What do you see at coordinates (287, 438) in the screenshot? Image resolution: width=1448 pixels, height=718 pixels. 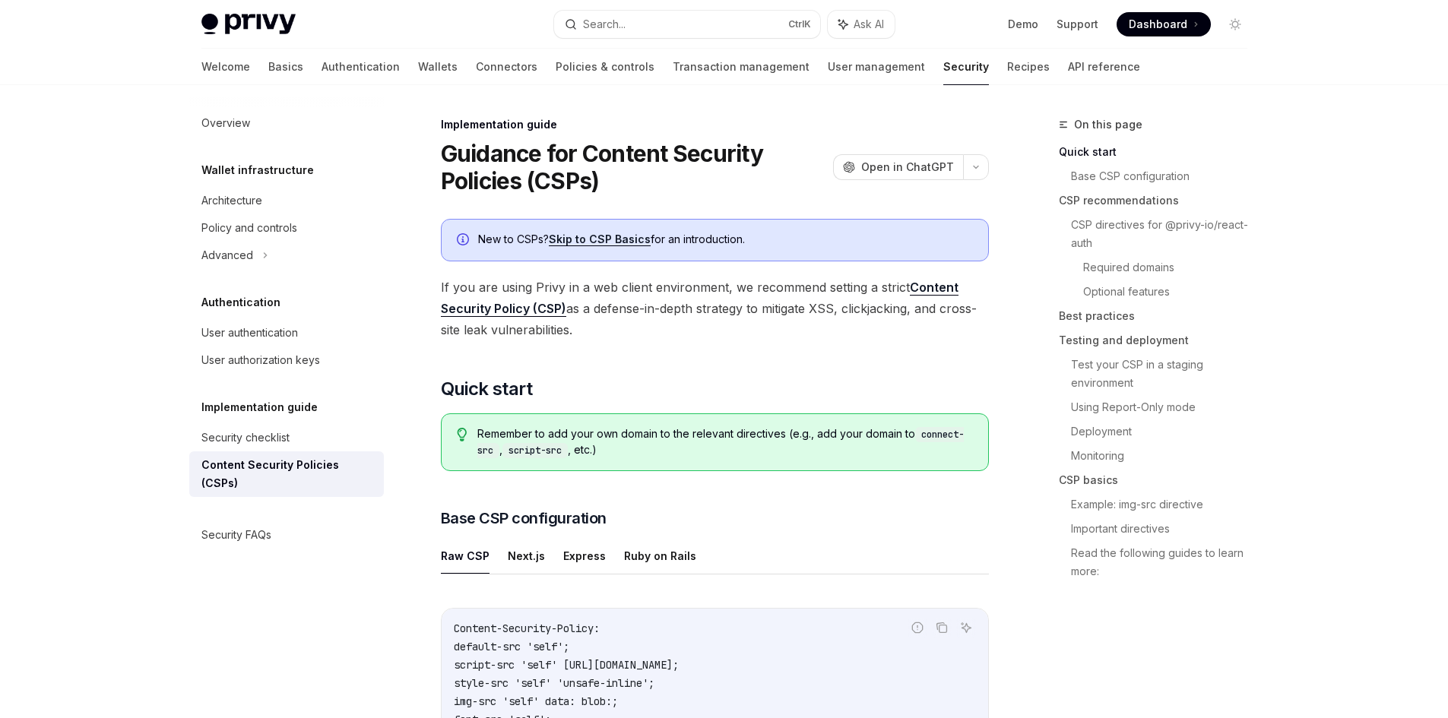 I see `a: Security checklist` at bounding box center [287, 438].